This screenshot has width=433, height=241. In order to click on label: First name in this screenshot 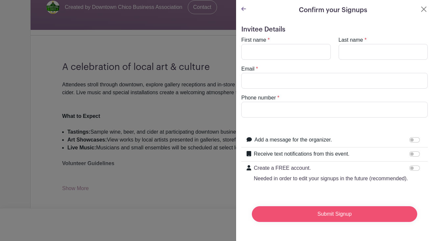, I will do `click(254, 40)`.